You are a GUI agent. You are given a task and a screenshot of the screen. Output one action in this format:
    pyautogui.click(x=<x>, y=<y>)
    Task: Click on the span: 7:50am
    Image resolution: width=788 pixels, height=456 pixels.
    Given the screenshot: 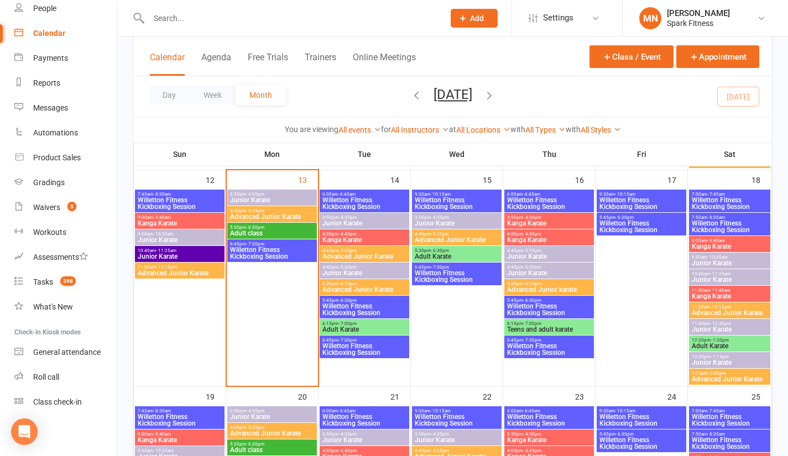 What is the action you would take?
    pyautogui.click(x=729, y=217)
    